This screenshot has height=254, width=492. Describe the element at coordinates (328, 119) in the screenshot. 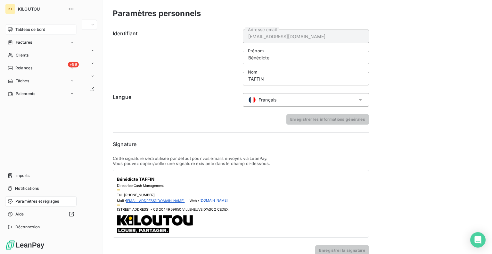

I see `button: Enregistrer les informations générales` at that location.